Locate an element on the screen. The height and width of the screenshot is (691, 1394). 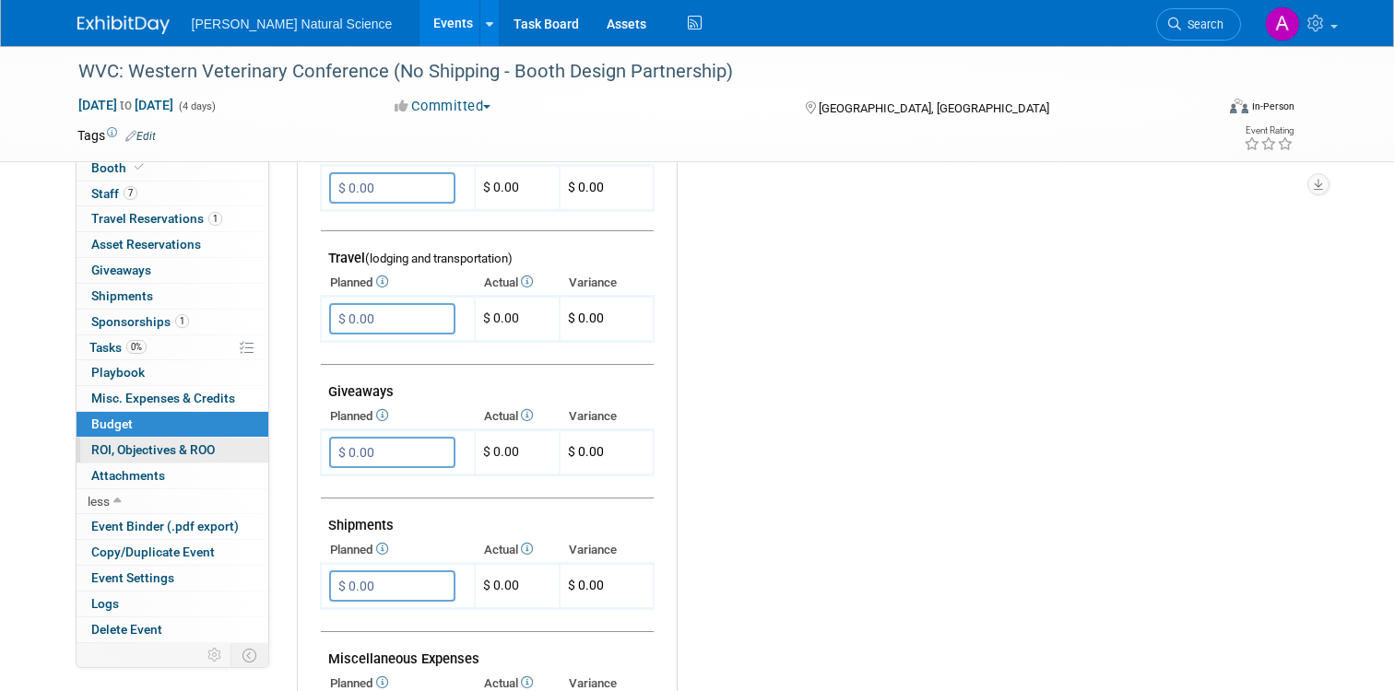
span: Sponsorships is located at coordinates (140, 322).